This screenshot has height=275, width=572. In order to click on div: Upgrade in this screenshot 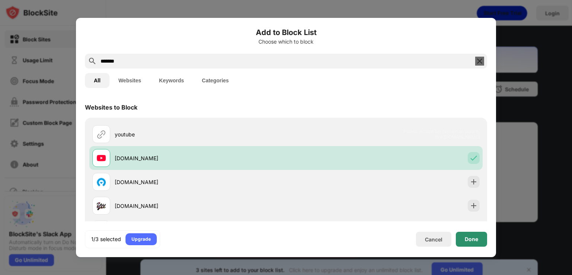, I will do `click(141, 239)`.